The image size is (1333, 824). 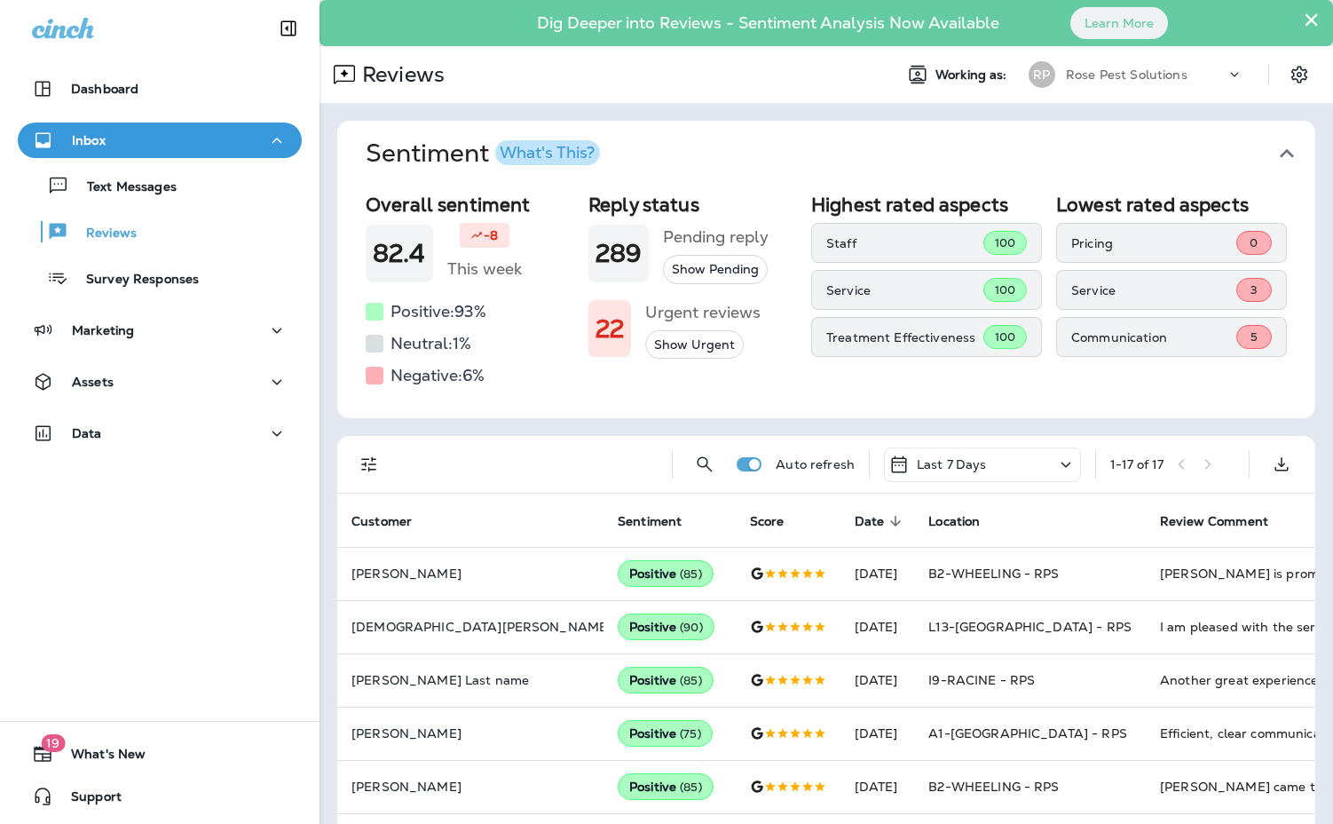 What do you see at coordinates (483, 154) in the screenshot?
I see `h1: Sentiment` at bounding box center [483, 154].